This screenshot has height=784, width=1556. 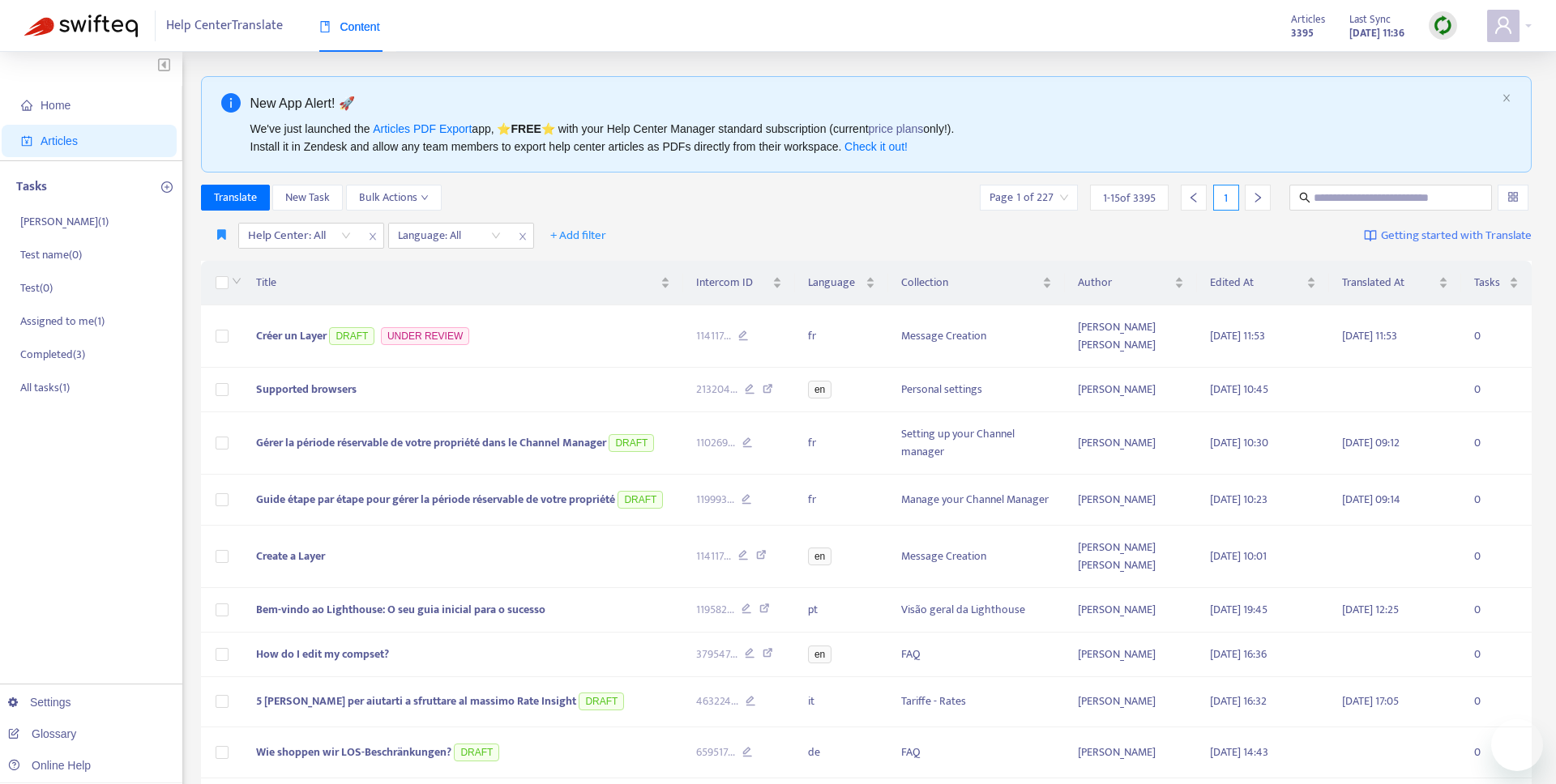 What do you see at coordinates (975, 499) in the screenshot?
I see `td: Manage your Channel Manager` at bounding box center [975, 499].